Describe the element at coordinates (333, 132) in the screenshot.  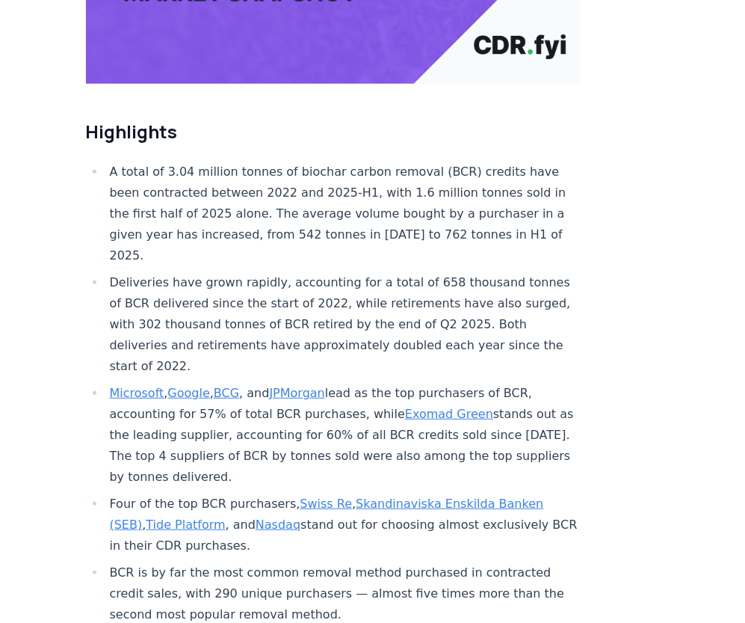
I see `h2: Highlights` at that location.